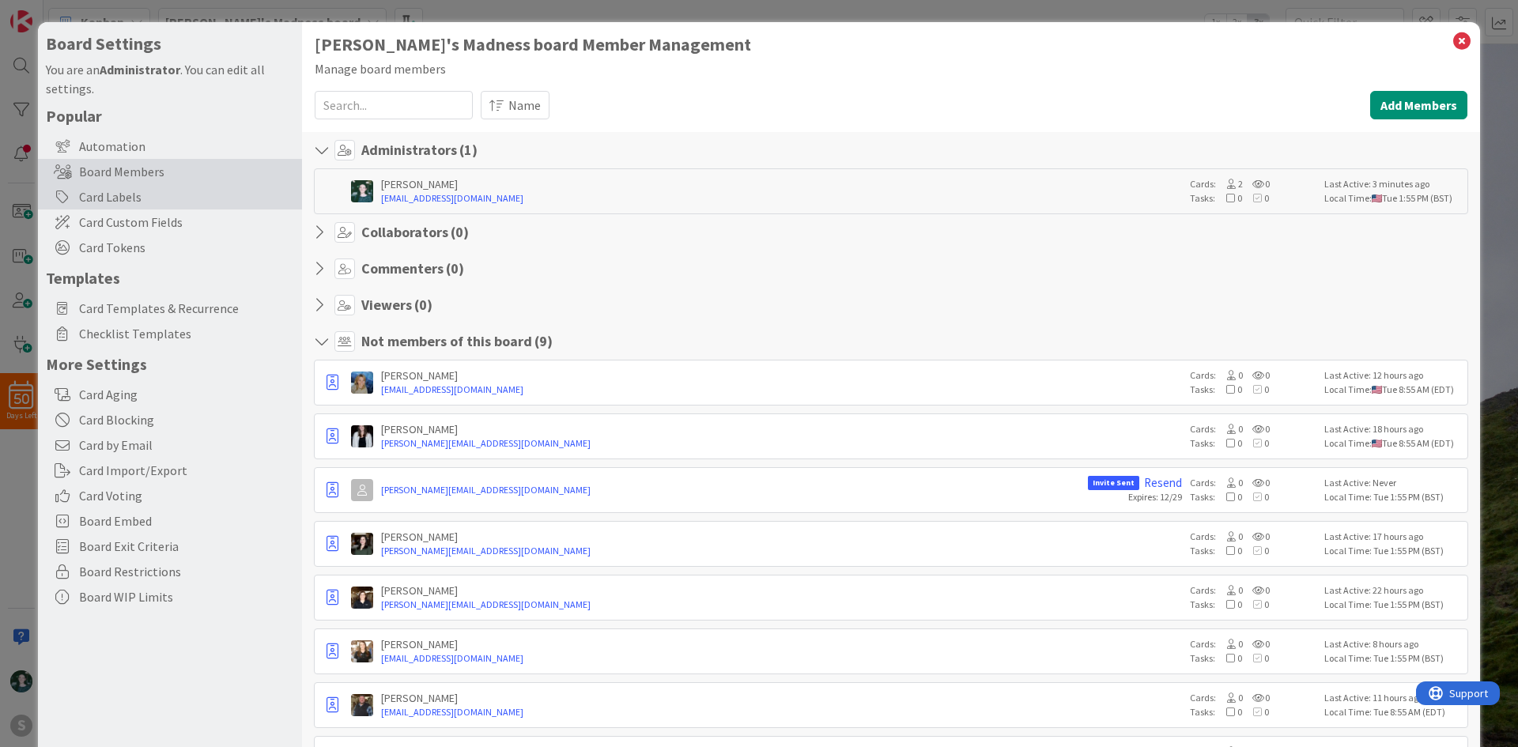 Image resolution: width=1518 pixels, height=747 pixels. What do you see at coordinates (1419, 105) in the screenshot?
I see `button: Add Members` at bounding box center [1419, 105].